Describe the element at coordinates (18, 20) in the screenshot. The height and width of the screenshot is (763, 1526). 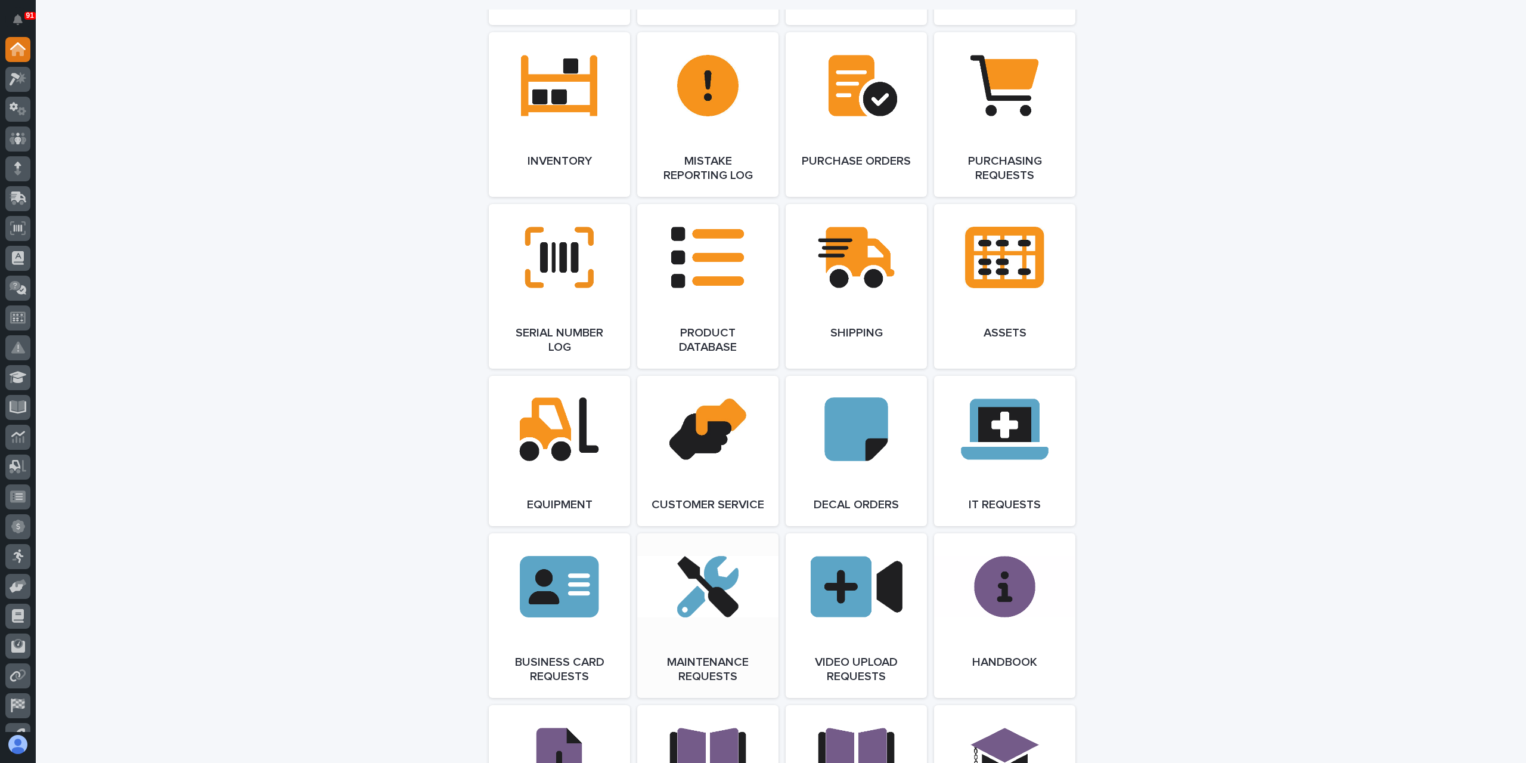
I see `button: Notifications` at that location.